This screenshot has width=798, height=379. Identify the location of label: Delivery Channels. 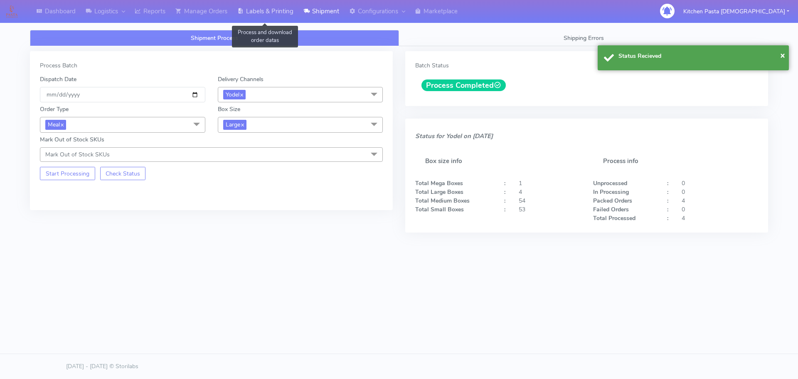
(241, 79).